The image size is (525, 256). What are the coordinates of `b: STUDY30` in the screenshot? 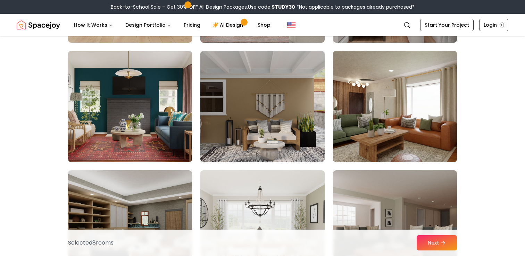 It's located at (283, 7).